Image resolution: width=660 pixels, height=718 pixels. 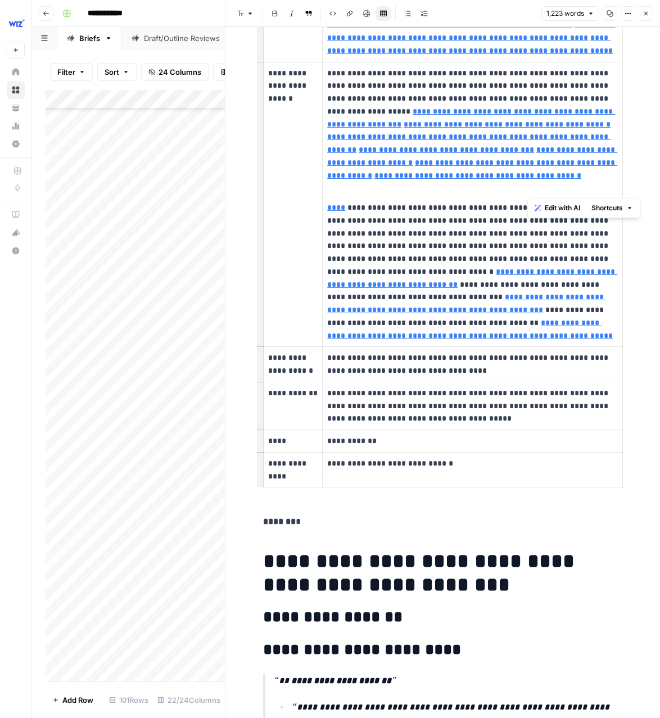 What do you see at coordinates (89, 38) in the screenshot?
I see `div: Briefs` at bounding box center [89, 38].